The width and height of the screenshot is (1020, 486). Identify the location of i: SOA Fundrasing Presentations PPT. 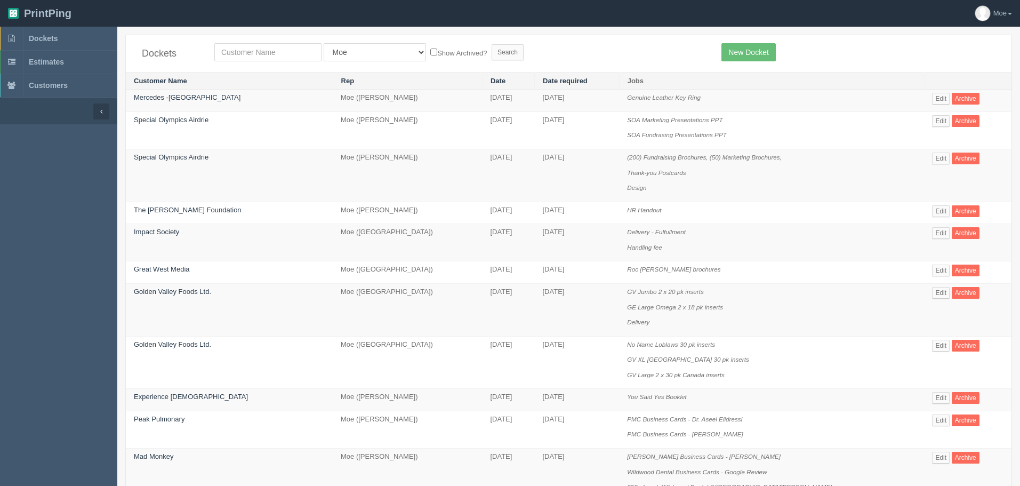
(677, 134).